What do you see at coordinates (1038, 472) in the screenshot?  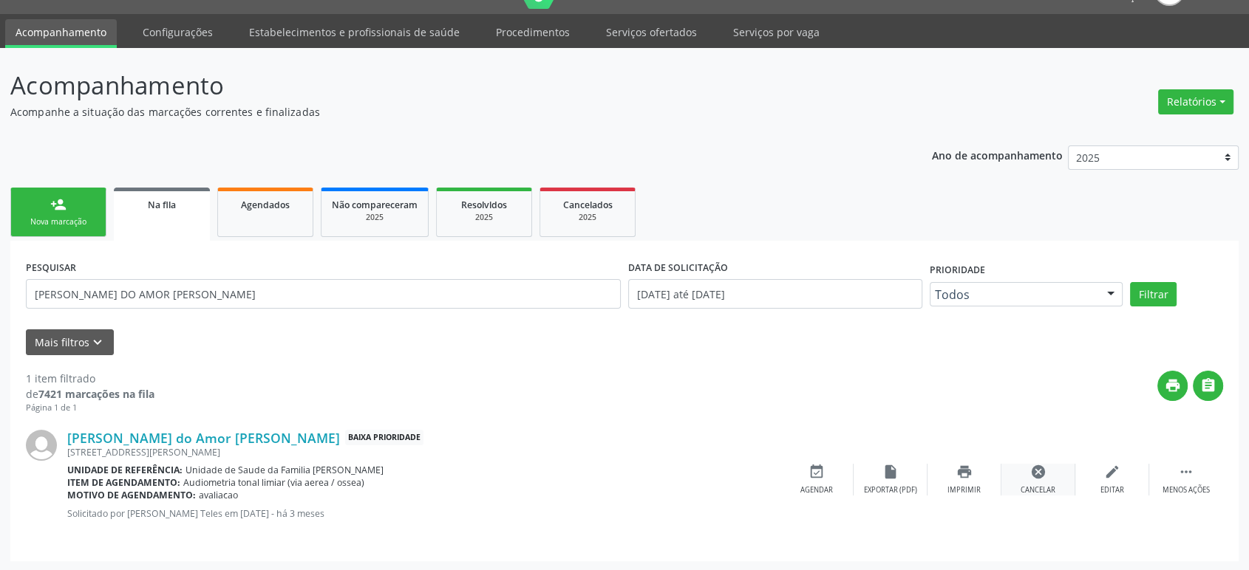 I see `i: cancel` at bounding box center [1038, 472].